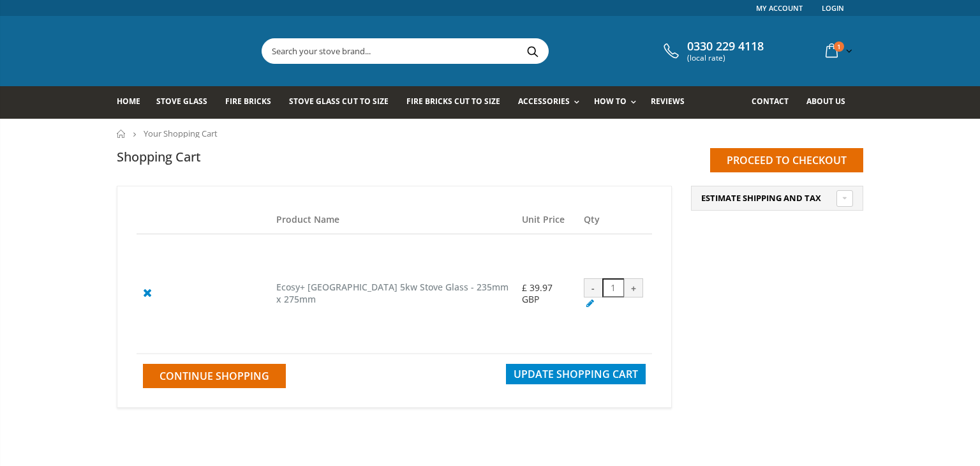 The height and width of the screenshot is (466, 980). Describe the element at coordinates (672, 102) in the screenshot. I see `a: Reviews` at that location.